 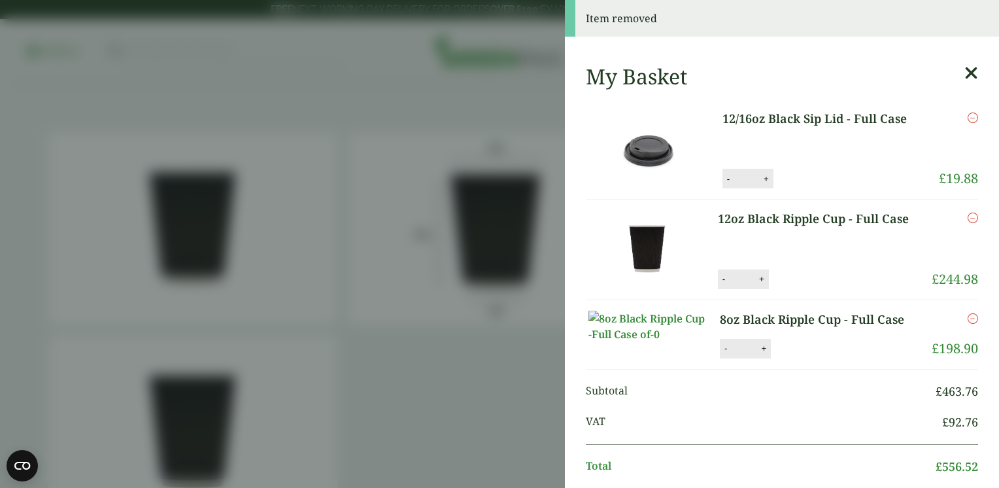 What do you see at coordinates (958, 178) in the screenshot?
I see `bdi: 19.88` at bounding box center [958, 178].